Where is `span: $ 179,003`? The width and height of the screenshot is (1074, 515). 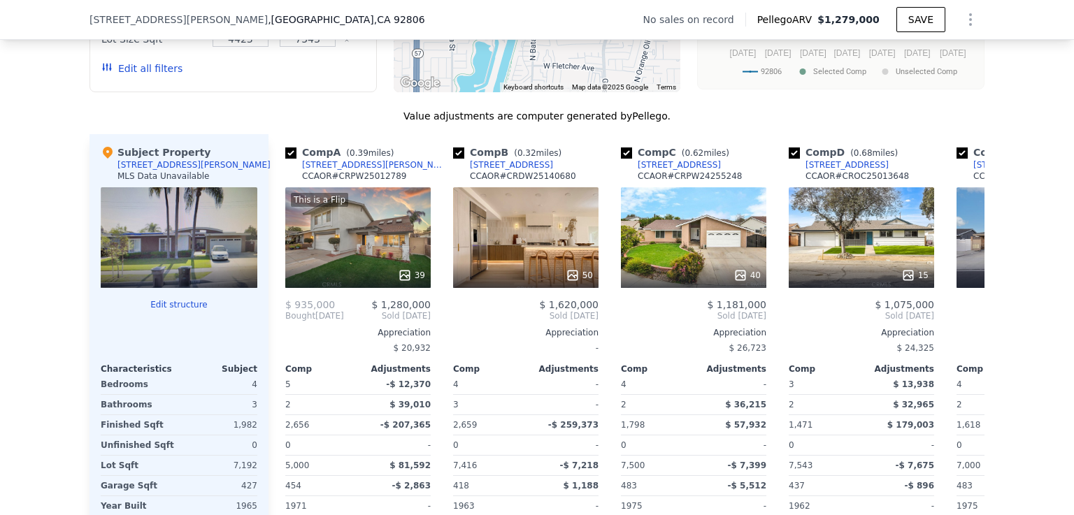
span: $ 179,003 is located at coordinates (910, 425).